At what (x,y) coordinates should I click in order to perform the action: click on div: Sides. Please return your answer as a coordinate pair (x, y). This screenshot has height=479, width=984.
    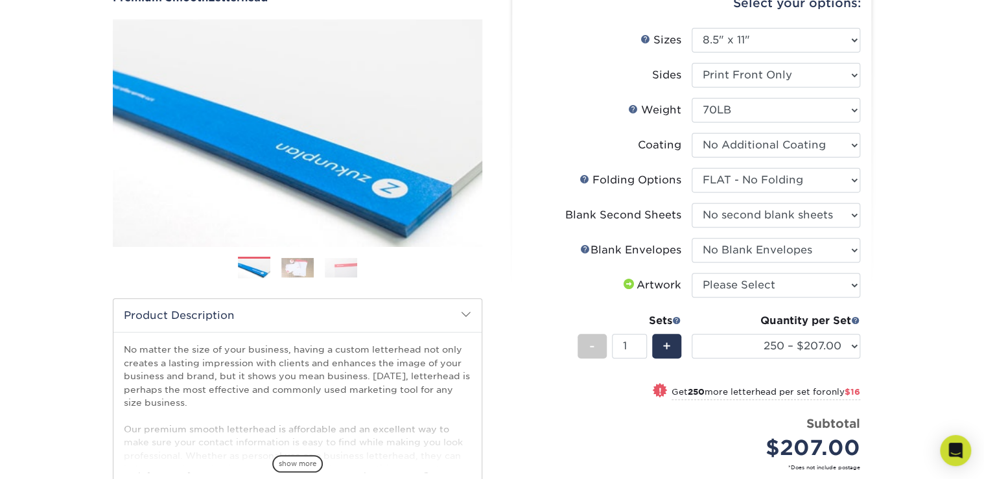
    Looking at the image, I should click on (667, 75).